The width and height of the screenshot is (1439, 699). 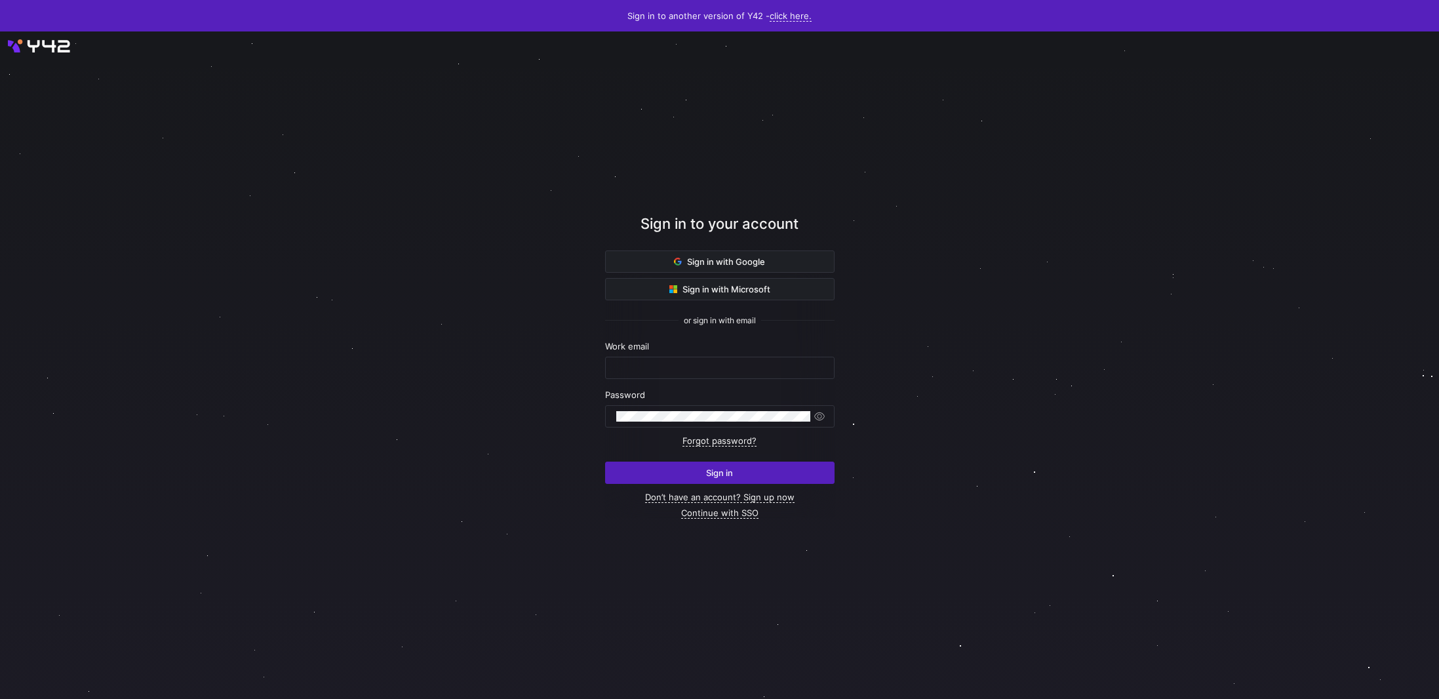 What do you see at coordinates (719, 473) in the screenshot?
I see `span: Sign in` at bounding box center [719, 473].